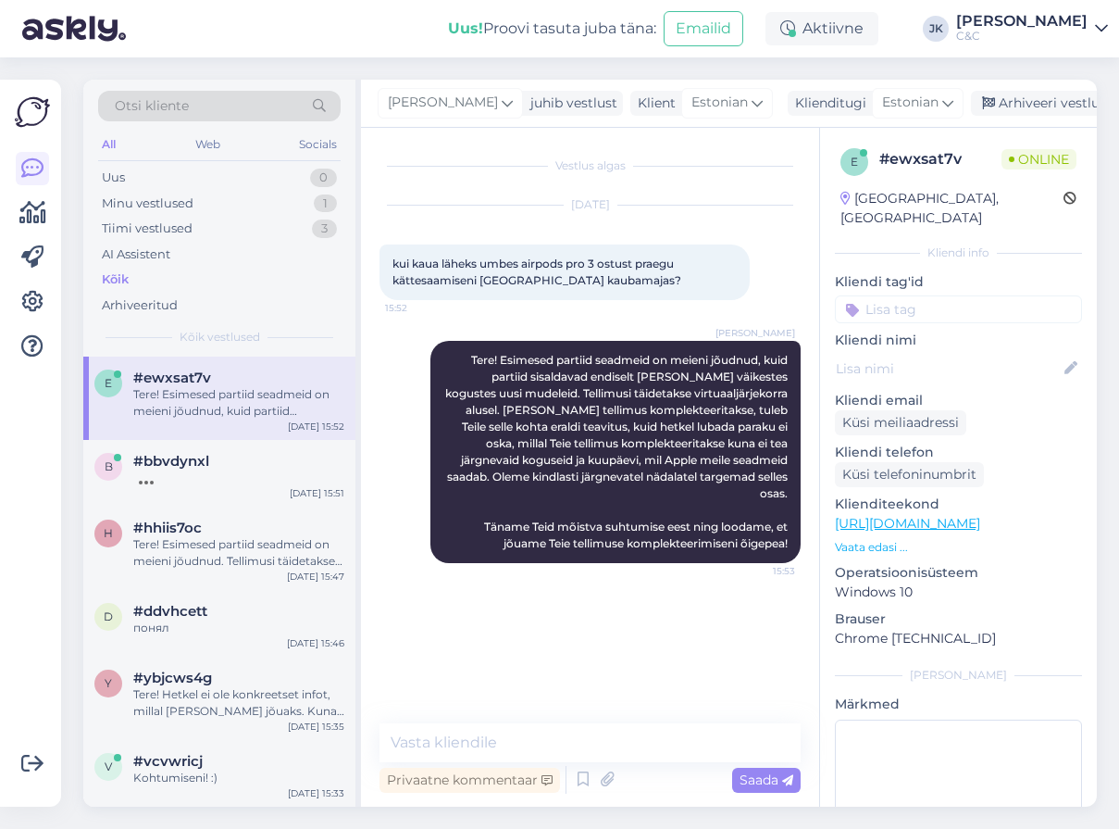 The image size is (1119, 829). What do you see at coordinates (170, 611) in the screenshot?
I see `span: #ddvhcett` at bounding box center [170, 611].